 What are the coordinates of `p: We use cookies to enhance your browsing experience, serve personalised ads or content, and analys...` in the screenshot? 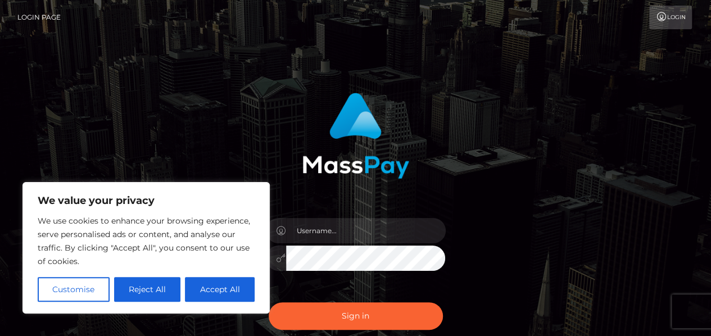 It's located at (146, 241).